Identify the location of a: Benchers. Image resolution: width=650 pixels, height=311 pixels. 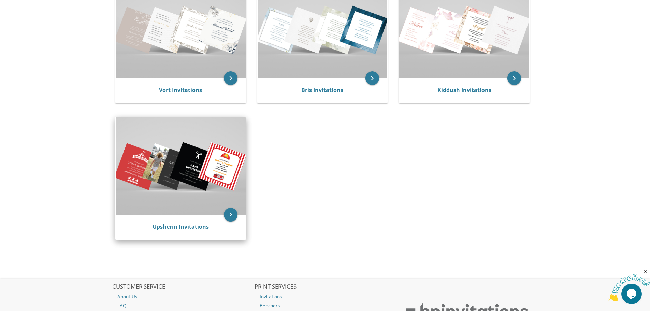
(325, 305).